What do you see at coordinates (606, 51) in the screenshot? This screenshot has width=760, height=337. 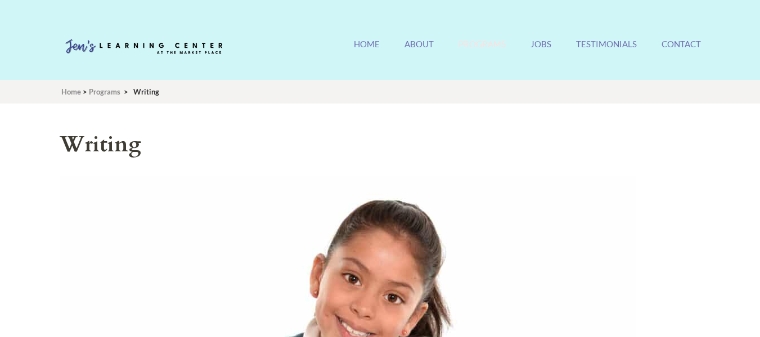 I see `a: Testimonials` at bounding box center [606, 51].